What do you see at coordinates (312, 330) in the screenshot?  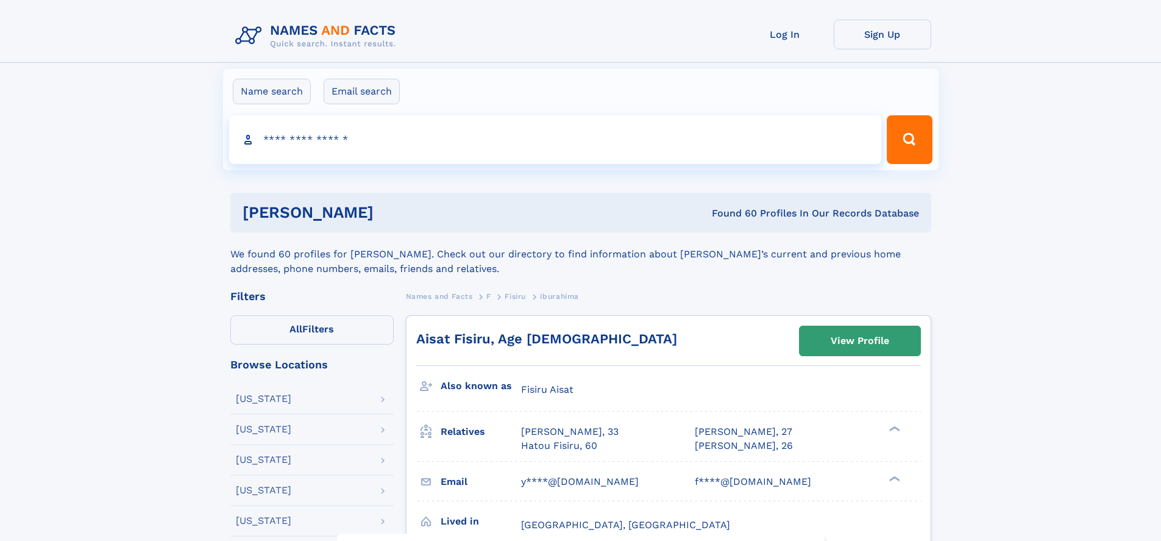 I see `label: Filters` at bounding box center [312, 330].